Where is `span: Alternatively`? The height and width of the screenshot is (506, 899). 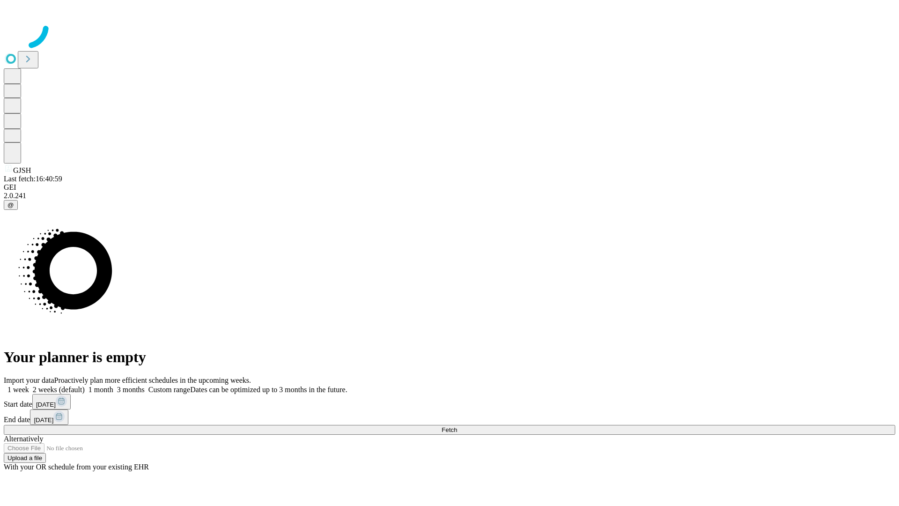
span: Alternatively is located at coordinates (23, 438).